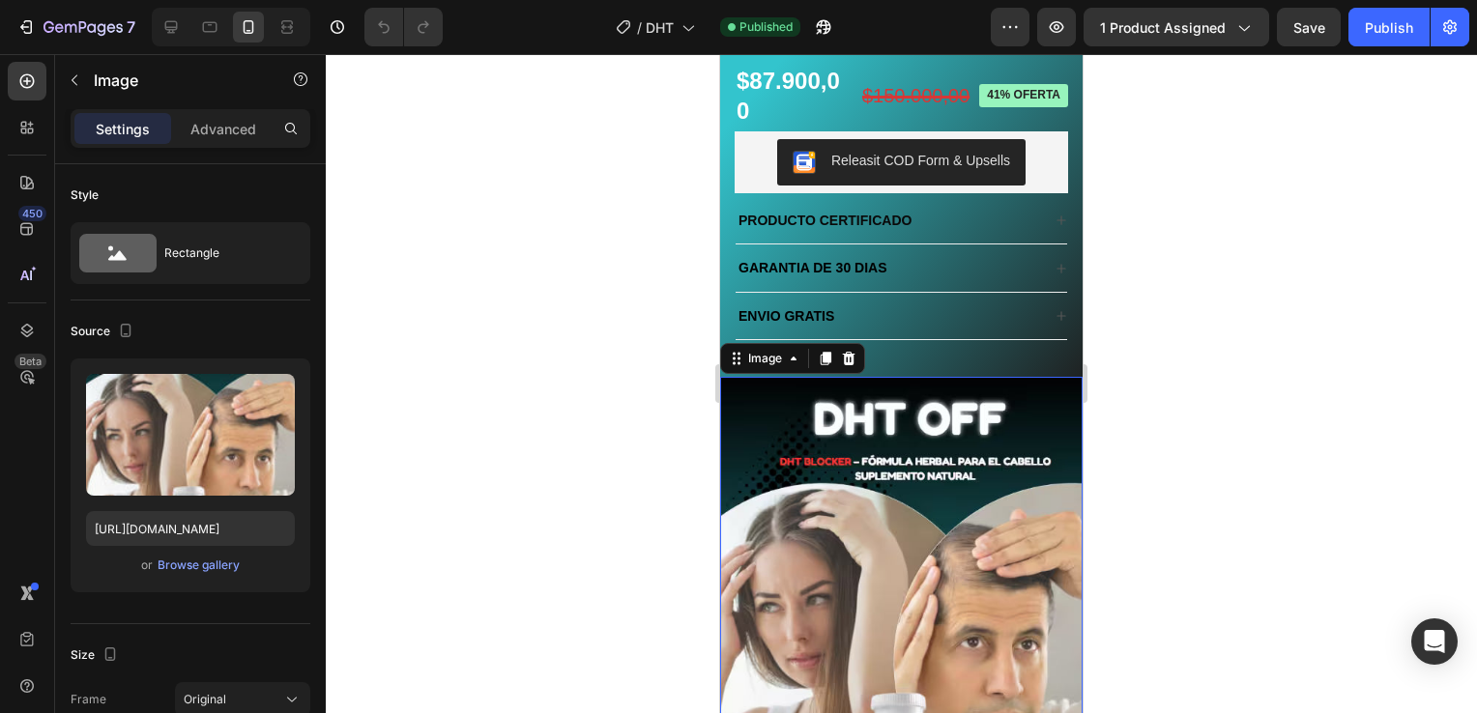 This screenshot has height=713, width=1477. What do you see at coordinates (66, 262) in the screenshot?
I see `strong: ENVIO GRATIS` at bounding box center [66, 262].